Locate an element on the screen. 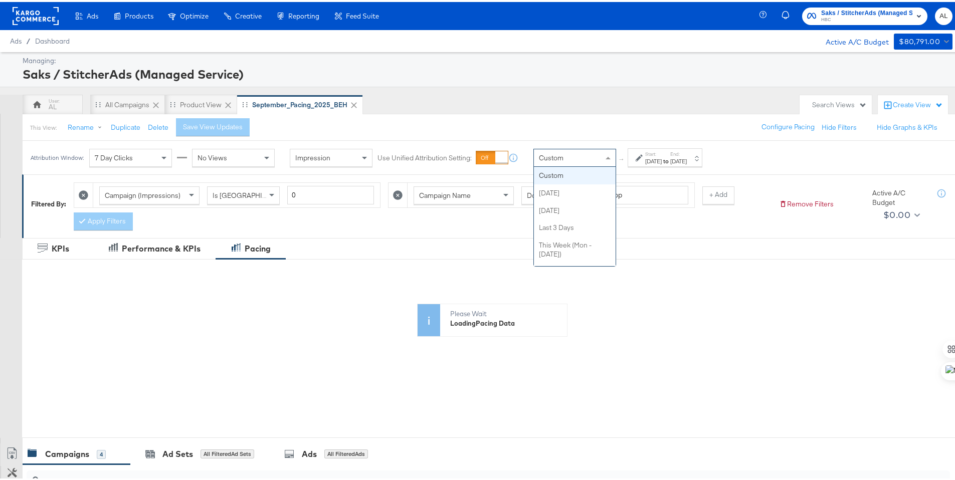 The width and height of the screenshot is (955, 480). span: Reporting is located at coordinates (304, 14).